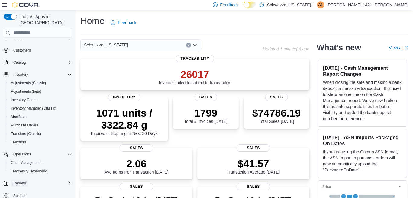  What do you see at coordinates (339, 48) in the screenshot?
I see `h2: What's new` at bounding box center [339, 48].